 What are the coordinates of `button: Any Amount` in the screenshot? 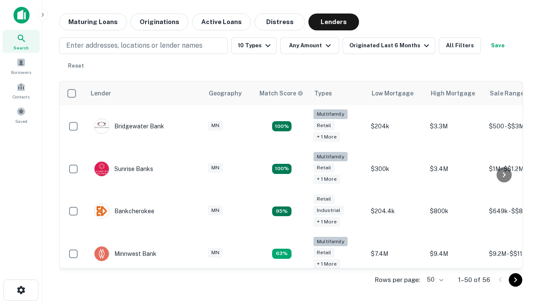 It's located at (310, 46).